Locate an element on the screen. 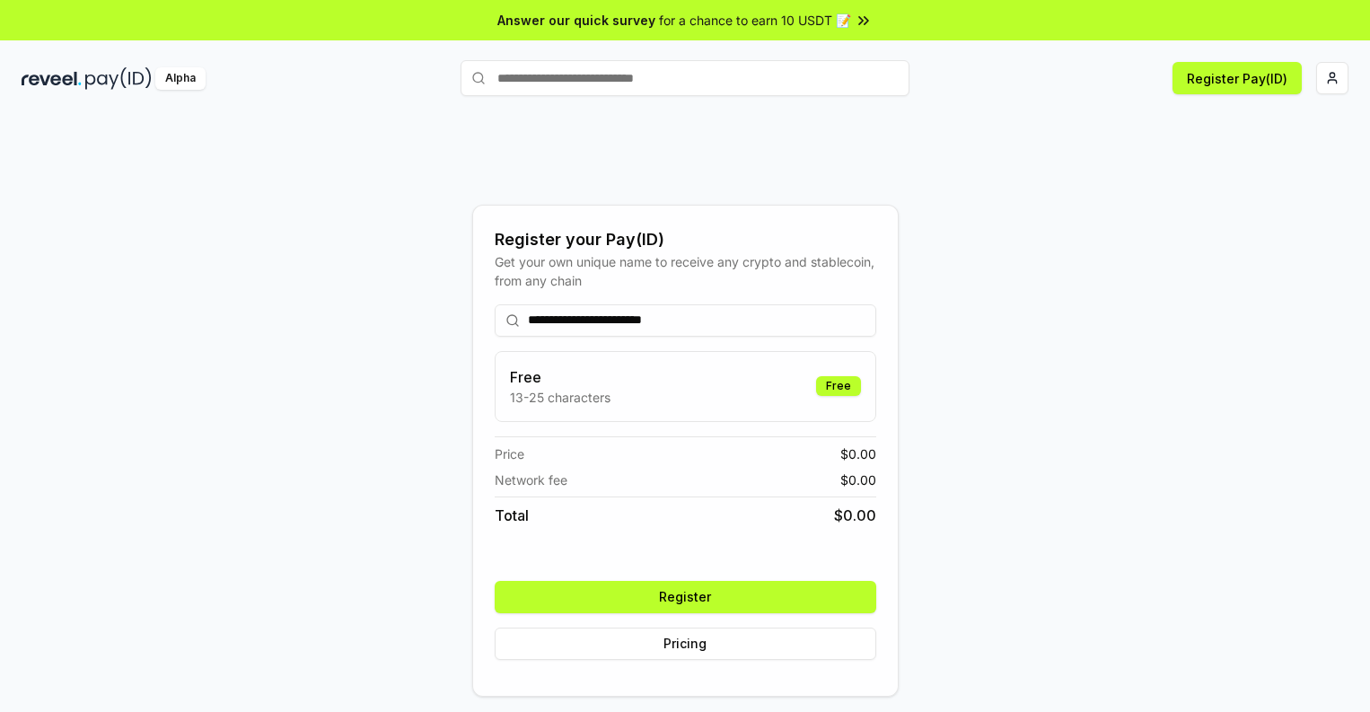  div: Alpha is located at coordinates (180, 78).